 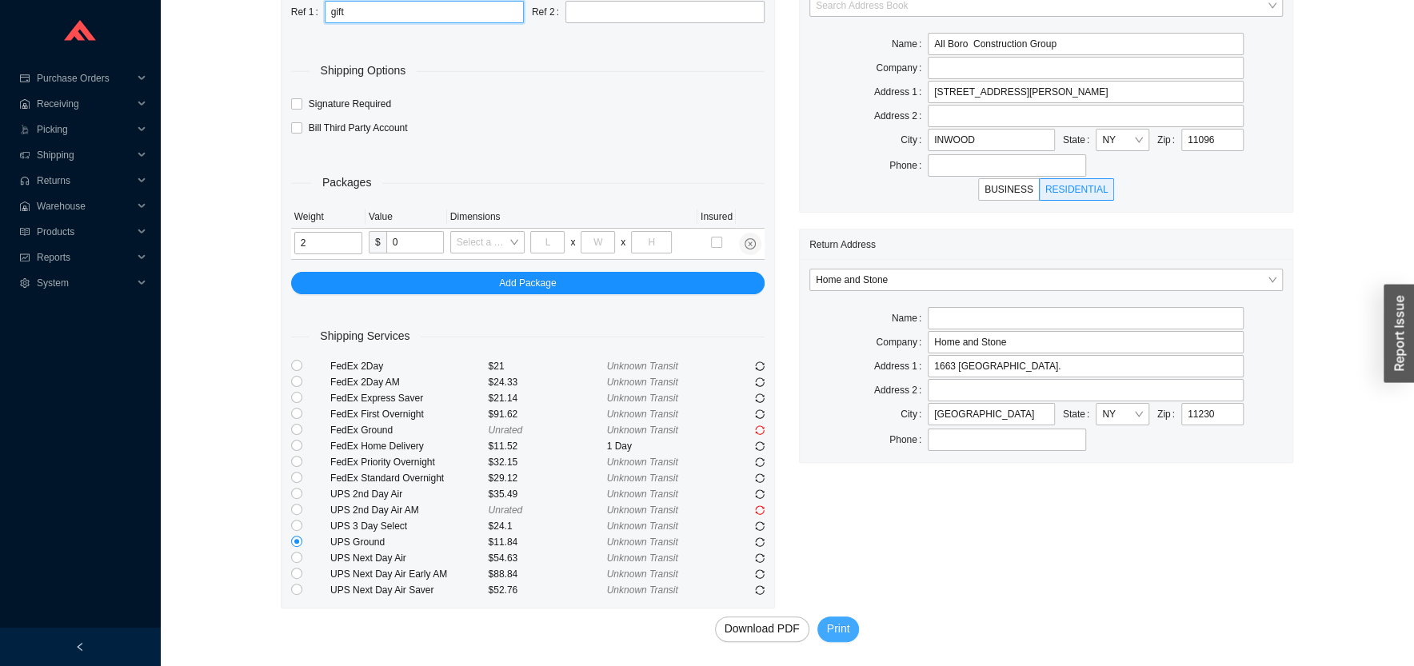 I want to click on span: Warehouse, so click(x=85, y=206).